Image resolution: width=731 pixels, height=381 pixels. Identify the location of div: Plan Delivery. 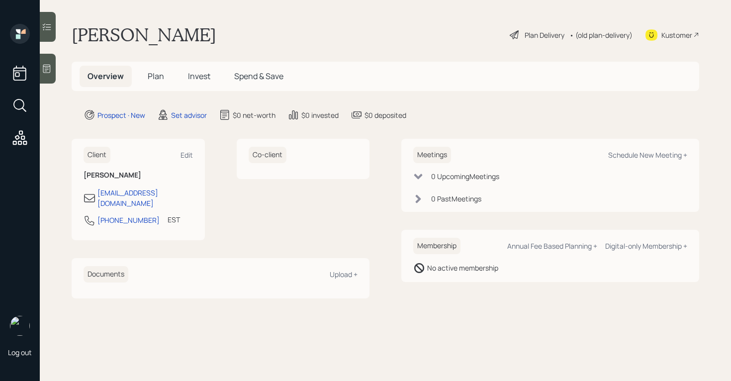
(544, 35).